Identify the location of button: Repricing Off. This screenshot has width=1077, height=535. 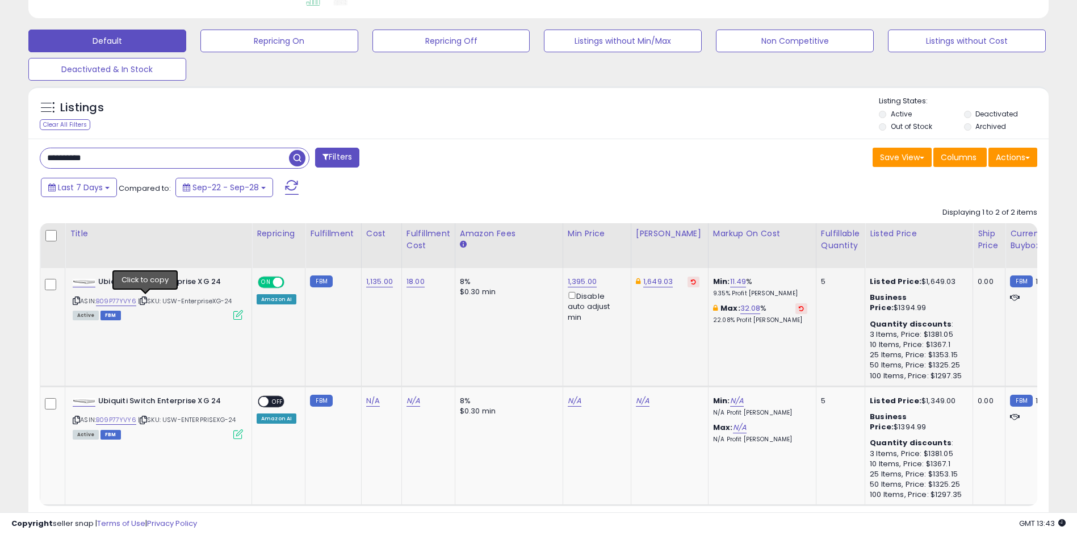
(451, 41).